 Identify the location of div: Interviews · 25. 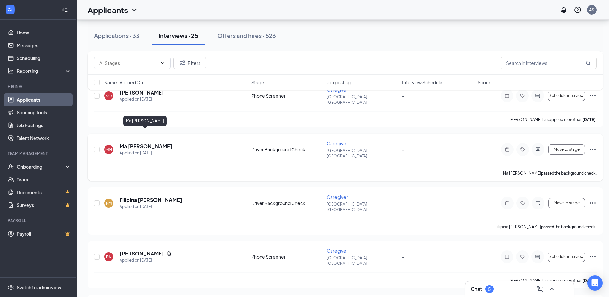
(178, 36).